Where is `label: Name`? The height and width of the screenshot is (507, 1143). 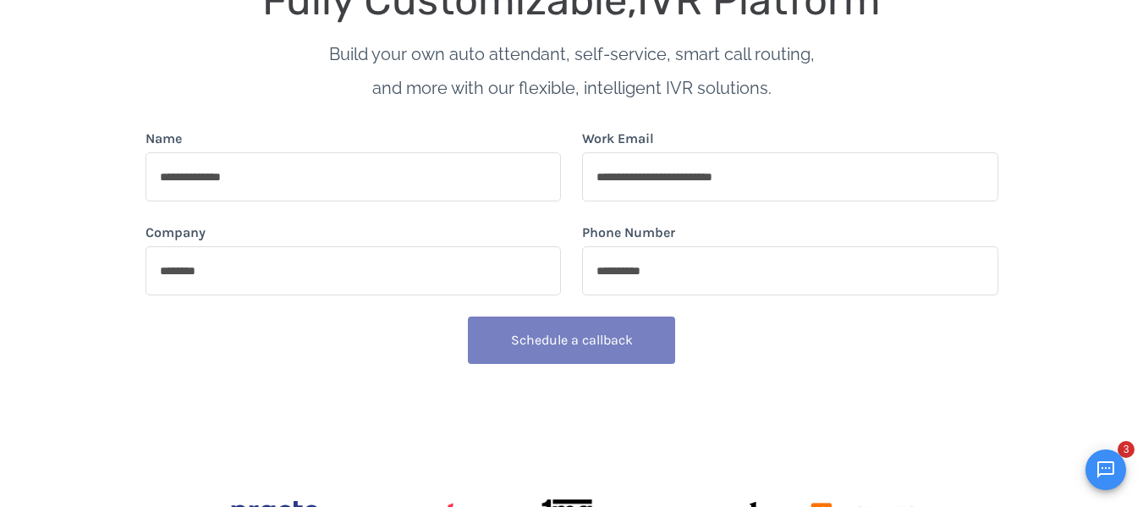 label: Name is located at coordinates (163, 139).